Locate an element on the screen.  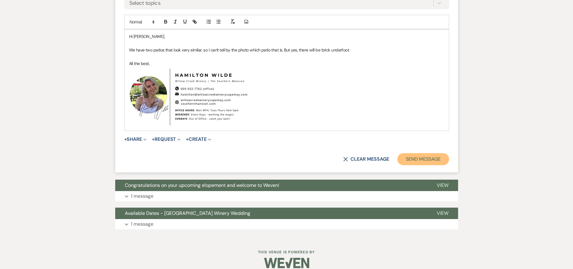
p: All the best, is located at coordinates (287, 64).